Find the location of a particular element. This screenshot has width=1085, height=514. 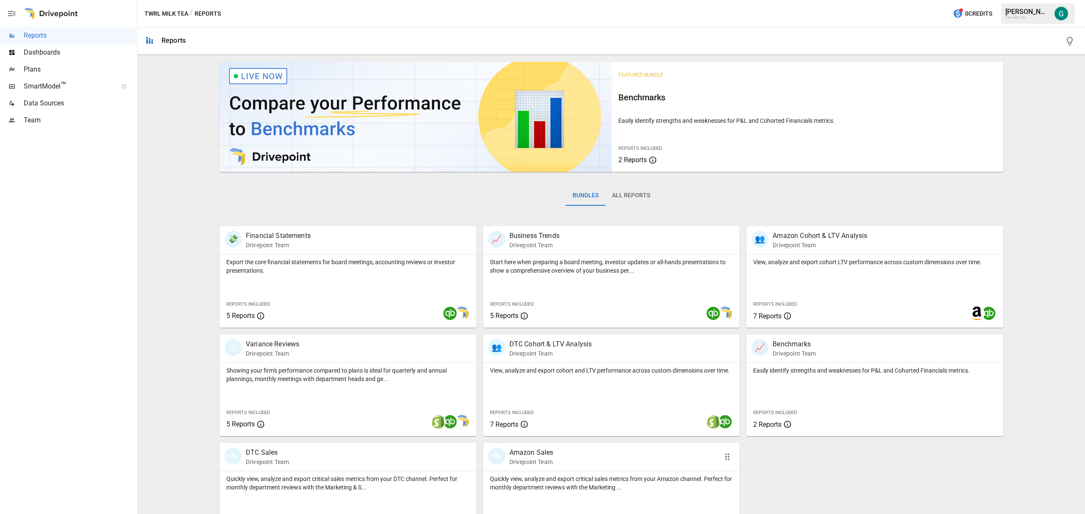

span: Plans is located at coordinates (80, 69).